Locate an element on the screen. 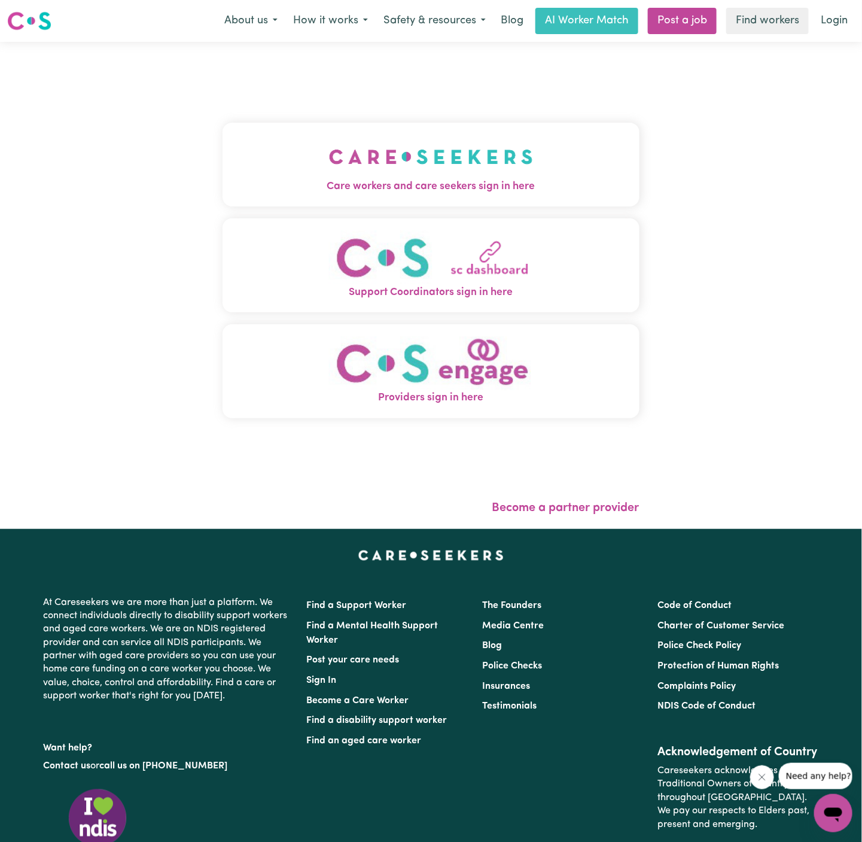 This screenshot has height=842, width=862. p: Want help? is located at coordinates (168, 745).